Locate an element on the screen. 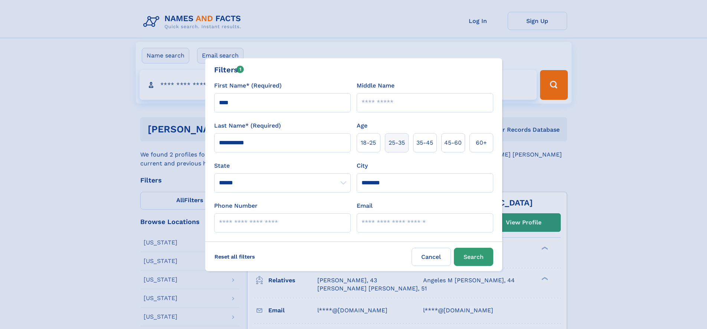 The image size is (707, 329). label: City is located at coordinates (362, 166).